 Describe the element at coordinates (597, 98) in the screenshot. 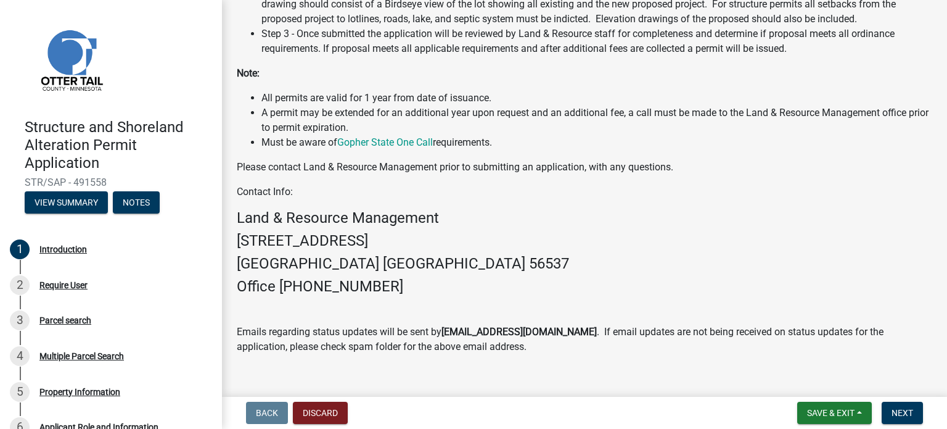

I see `li: All permits are valid for 1 year from date of issuance.` at that location.